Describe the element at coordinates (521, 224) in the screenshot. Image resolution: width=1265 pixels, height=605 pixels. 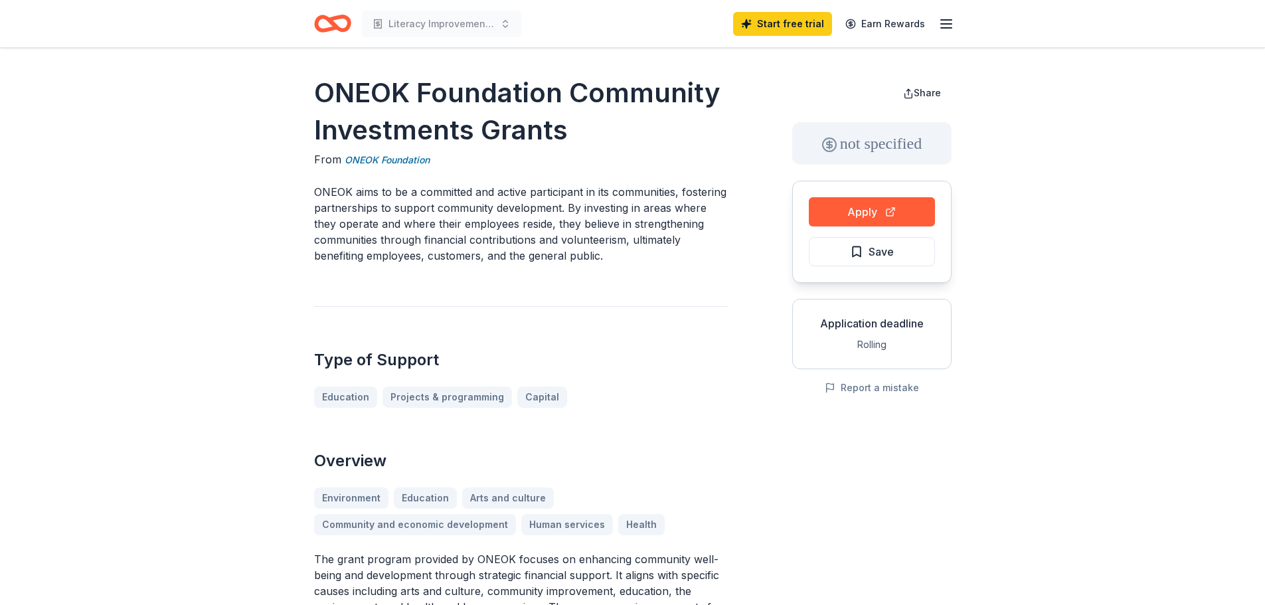
I see `p: ONEOK aims to be a committed and active participant in its communities, fostering partnerships to...` at that location.